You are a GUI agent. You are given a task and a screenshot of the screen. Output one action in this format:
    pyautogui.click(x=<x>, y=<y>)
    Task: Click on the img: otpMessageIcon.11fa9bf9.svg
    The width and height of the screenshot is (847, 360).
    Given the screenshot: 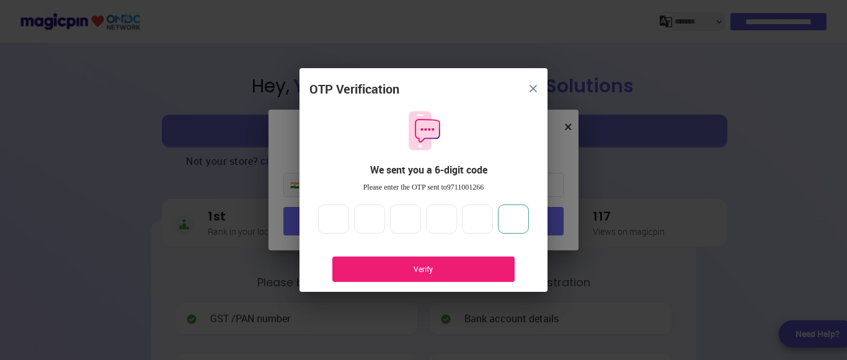 What is the action you would take?
    pyautogui.click(x=424, y=131)
    